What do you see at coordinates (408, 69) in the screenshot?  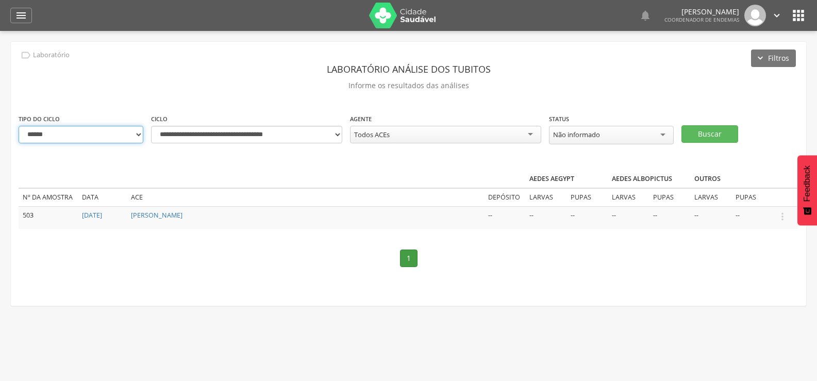 I see `header: Laboratório análise dos tubitos` at bounding box center [408, 69].